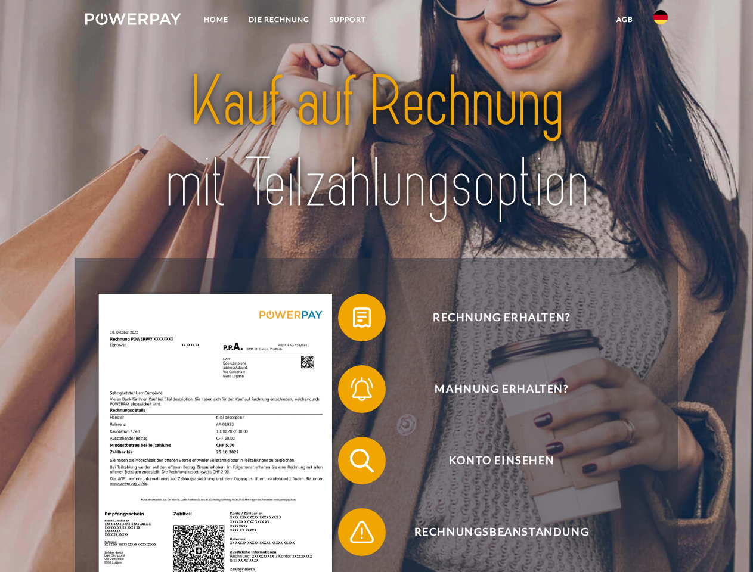 This screenshot has width=753, height=572. Describe the element at coordinates (502, 533) in the screenshot. I see `span: Rechnungsbeanstandung` at that location.